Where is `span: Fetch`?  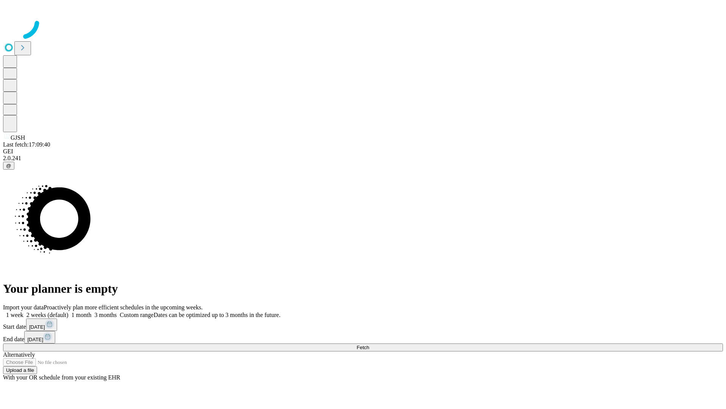 span: Fetch is located at coordinates (363, 347).